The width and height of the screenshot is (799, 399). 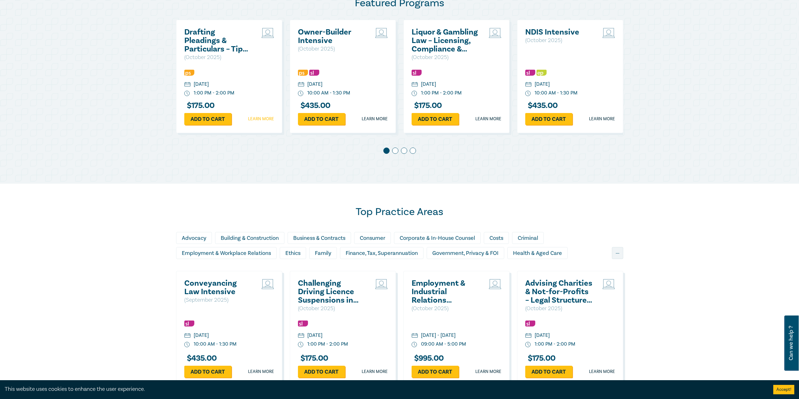 I want to click on div: Costs, so click(x=496, y=238).